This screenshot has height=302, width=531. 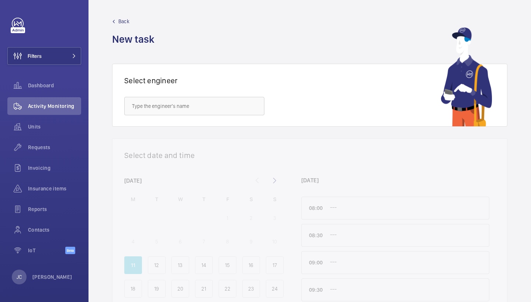 I want to click on span: Activity Monitoring, so click(x=55, y=106).